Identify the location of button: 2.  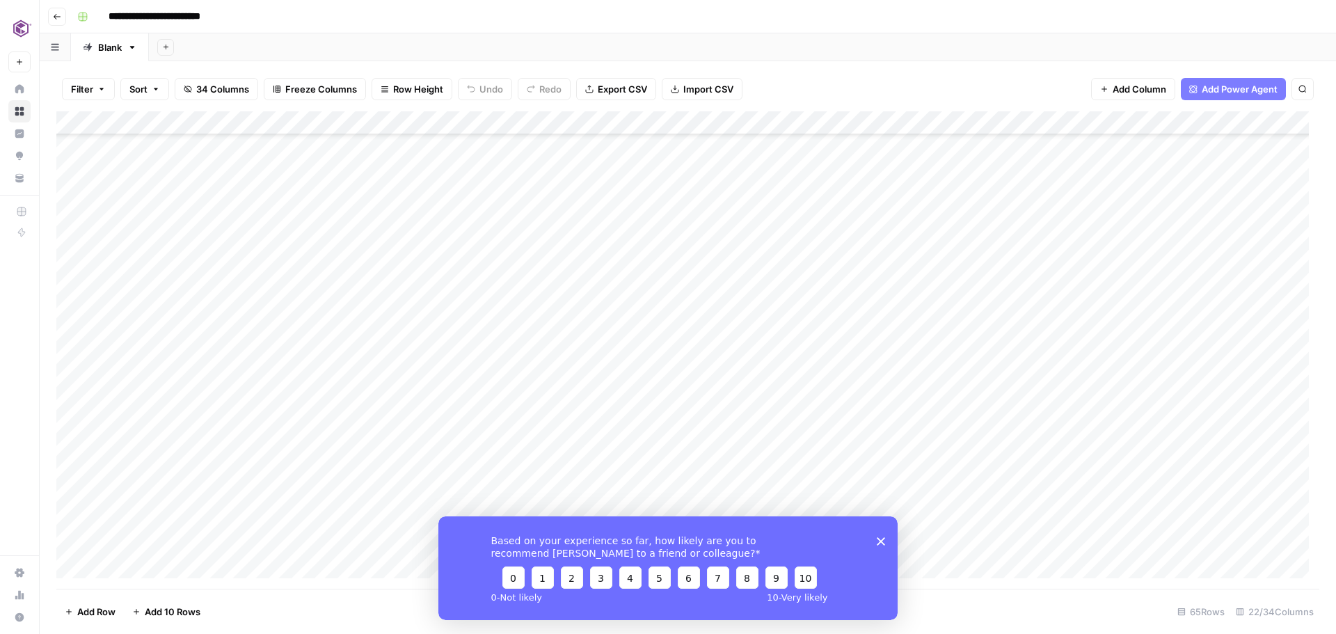
(134, 61).